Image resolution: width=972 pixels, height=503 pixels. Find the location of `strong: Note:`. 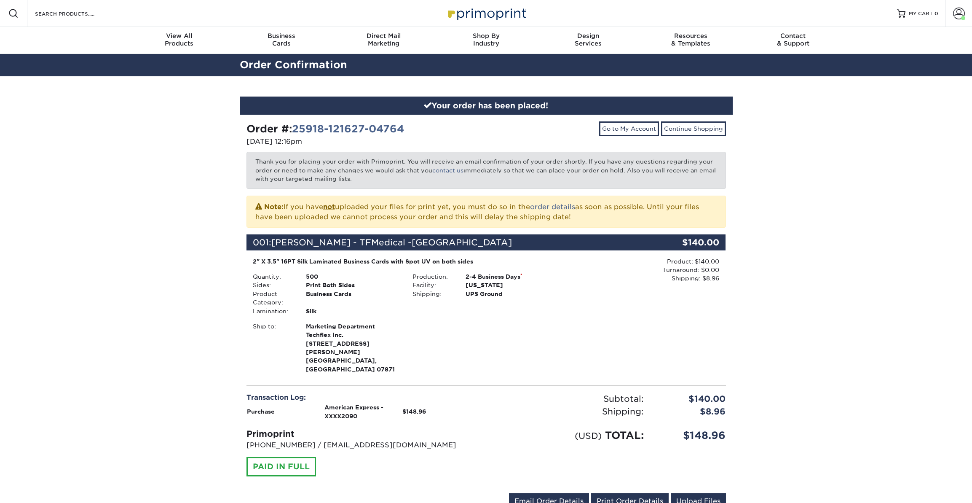

strong: Note: is located at coordinates (274, 206).